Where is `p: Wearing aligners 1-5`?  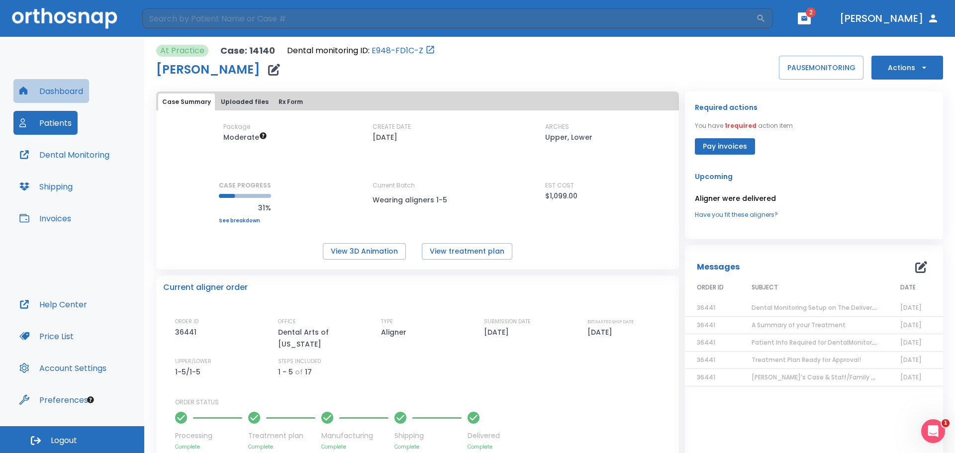 p: Wearing aligners 1-5 is located at coordinates (417, 200).